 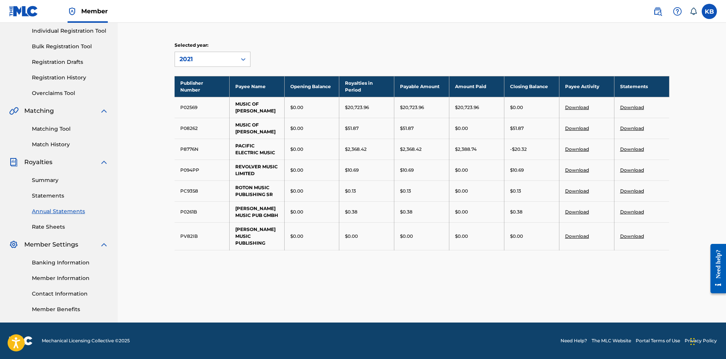 What do you see at coordinates (206, 59) in the screenshot?
I see `div: 2021` at bounding box center [206, 59].